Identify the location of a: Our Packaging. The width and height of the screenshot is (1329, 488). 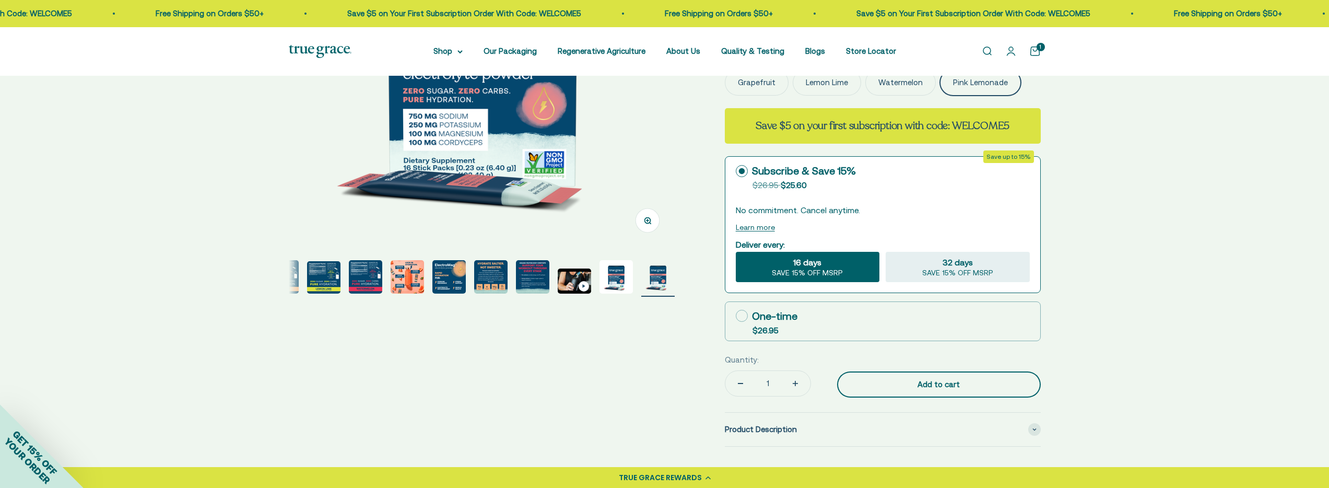
(510, 51).